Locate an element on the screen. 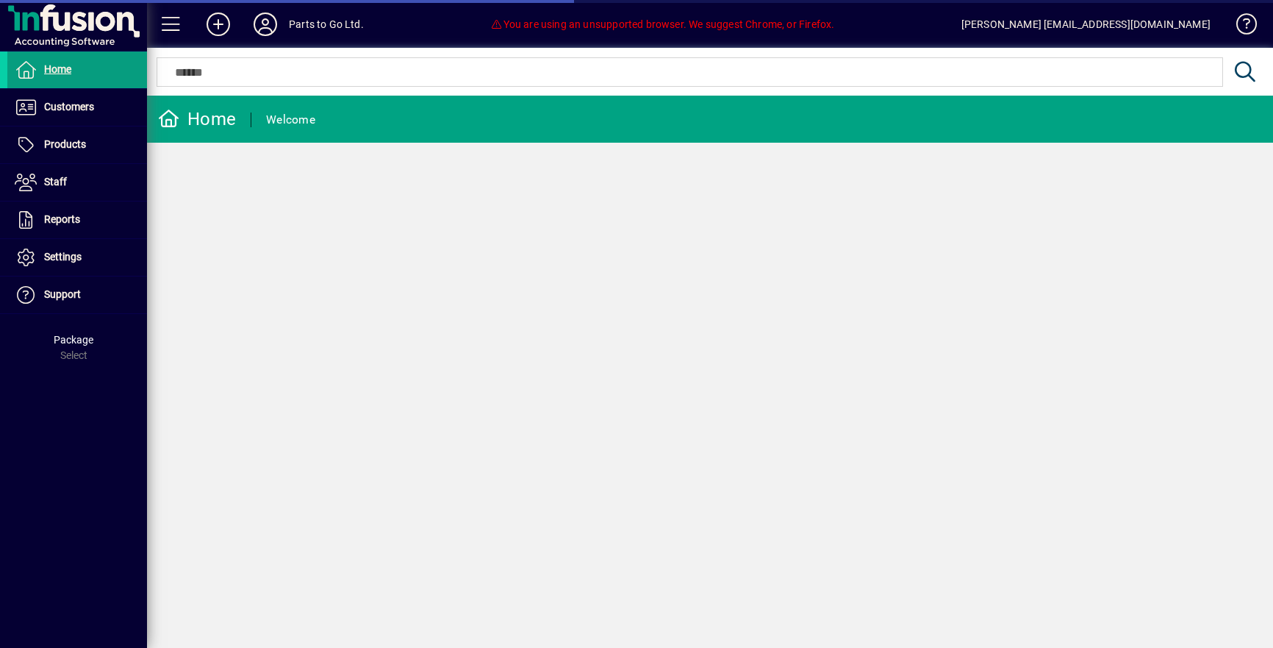 The image size is (1273, 648). a: Support is located at coordinates (77, 295).